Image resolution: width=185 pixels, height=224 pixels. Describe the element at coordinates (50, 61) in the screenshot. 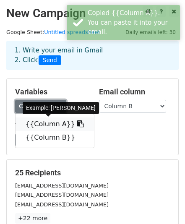

I see `span: Send` at that location.